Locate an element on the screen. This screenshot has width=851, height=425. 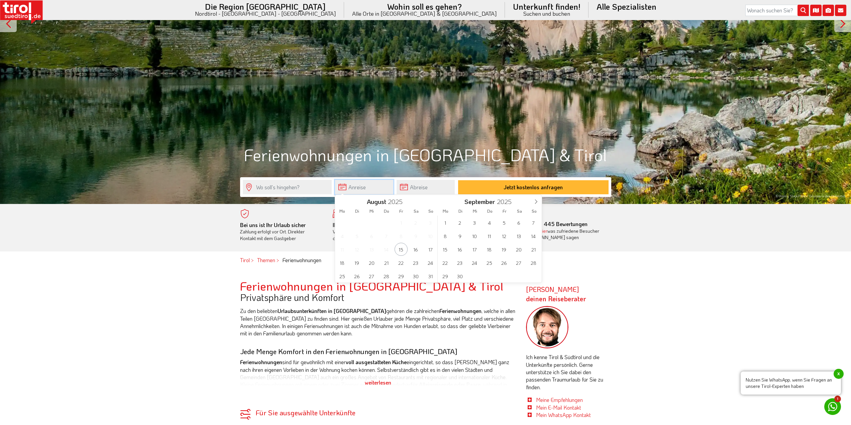
div: weiterlesen is located at coordinates (378, 383).